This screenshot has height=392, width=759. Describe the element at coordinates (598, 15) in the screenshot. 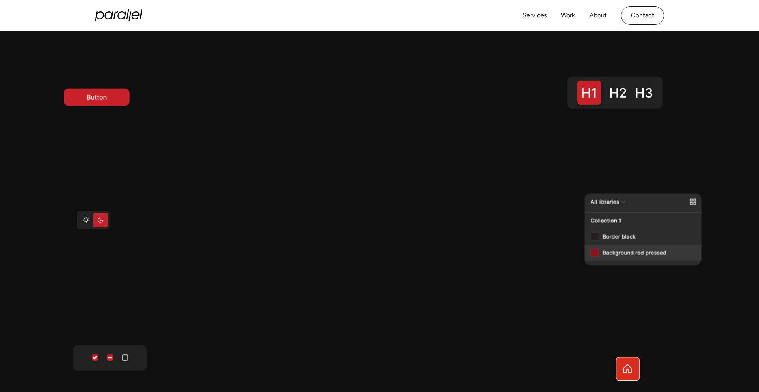

I see `a: About` at that location.